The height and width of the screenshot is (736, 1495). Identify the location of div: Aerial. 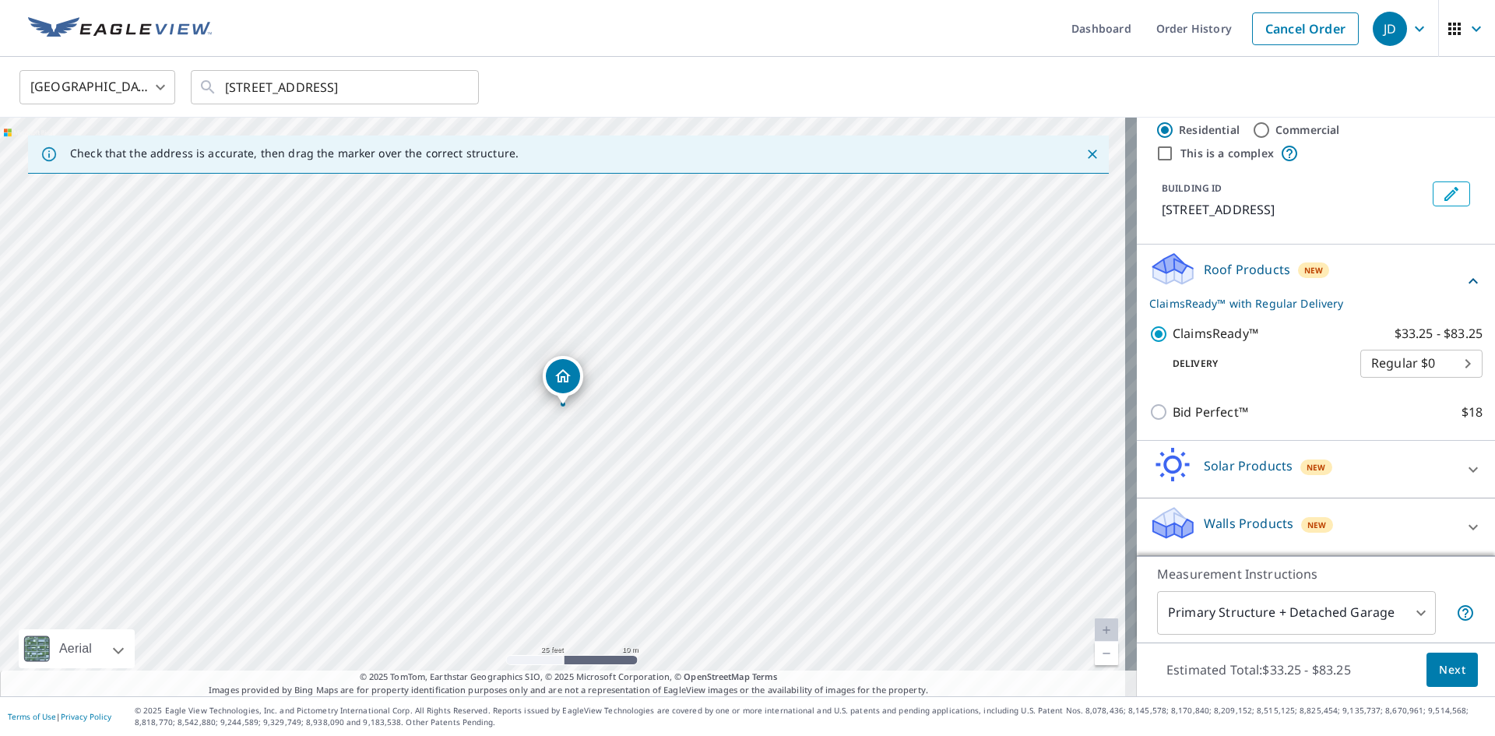
(76, 648).